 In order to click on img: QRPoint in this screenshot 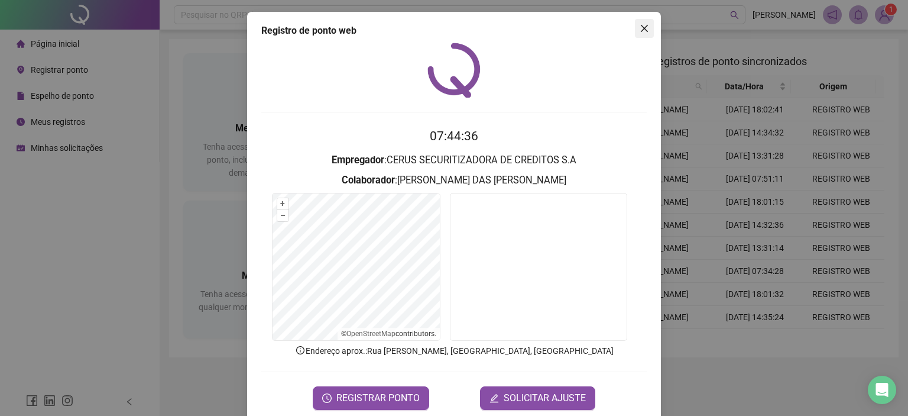, I will do `click(454, 70)`.